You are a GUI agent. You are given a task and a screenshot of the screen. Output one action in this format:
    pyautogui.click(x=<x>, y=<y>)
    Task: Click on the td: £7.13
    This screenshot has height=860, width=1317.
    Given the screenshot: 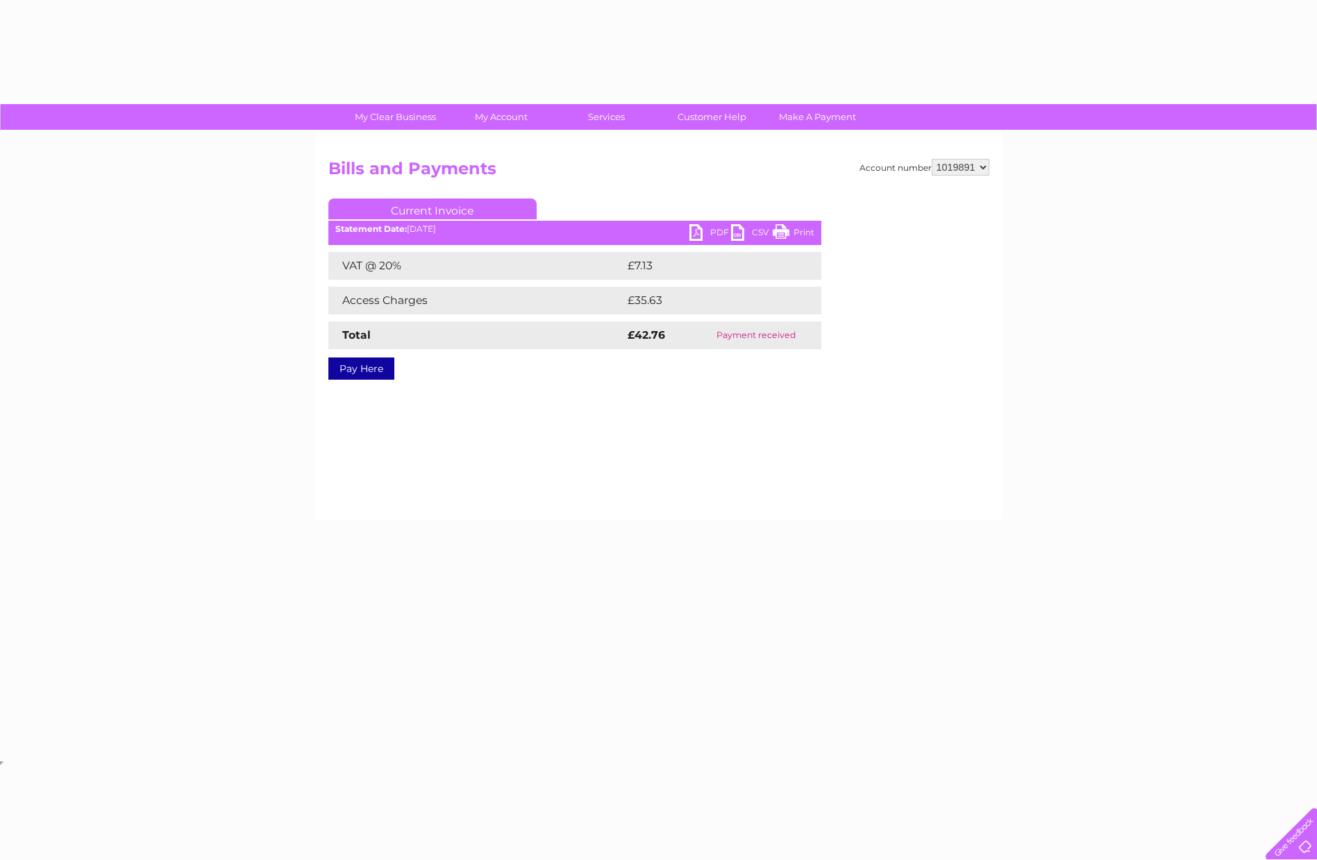 What is the action you would take?
    pyautogui.click(x=705, y=266)
    